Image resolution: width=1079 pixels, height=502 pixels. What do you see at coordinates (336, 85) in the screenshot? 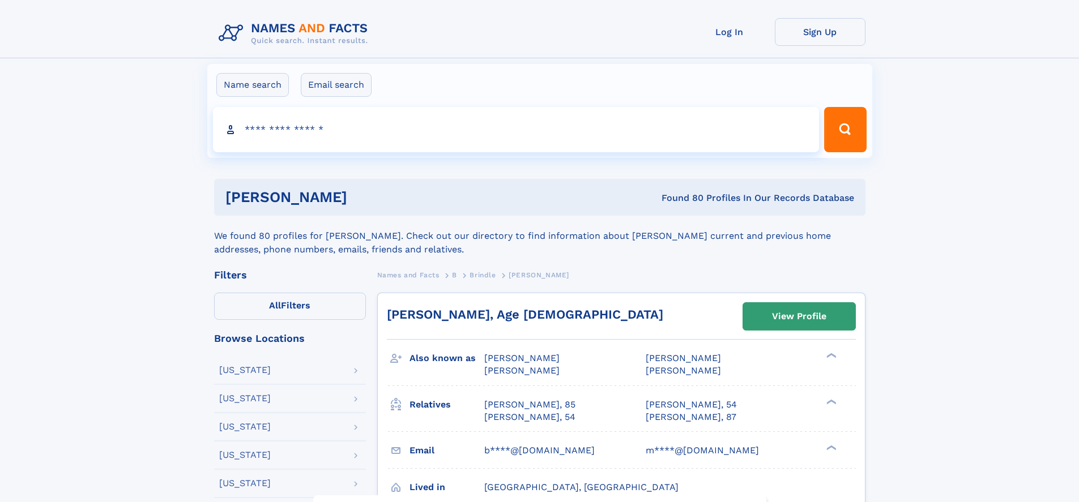
I see `label: Email search` at bounding box center [336, 85].